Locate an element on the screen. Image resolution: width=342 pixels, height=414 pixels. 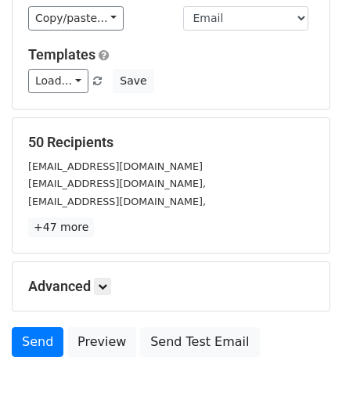
h5: Advanced is located at coordinates (171, 287).